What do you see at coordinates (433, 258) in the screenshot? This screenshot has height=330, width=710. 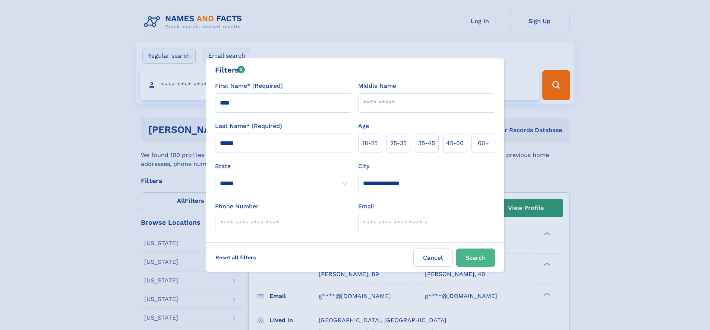 I see `label: Cancel` at bounding box center [433, 258].